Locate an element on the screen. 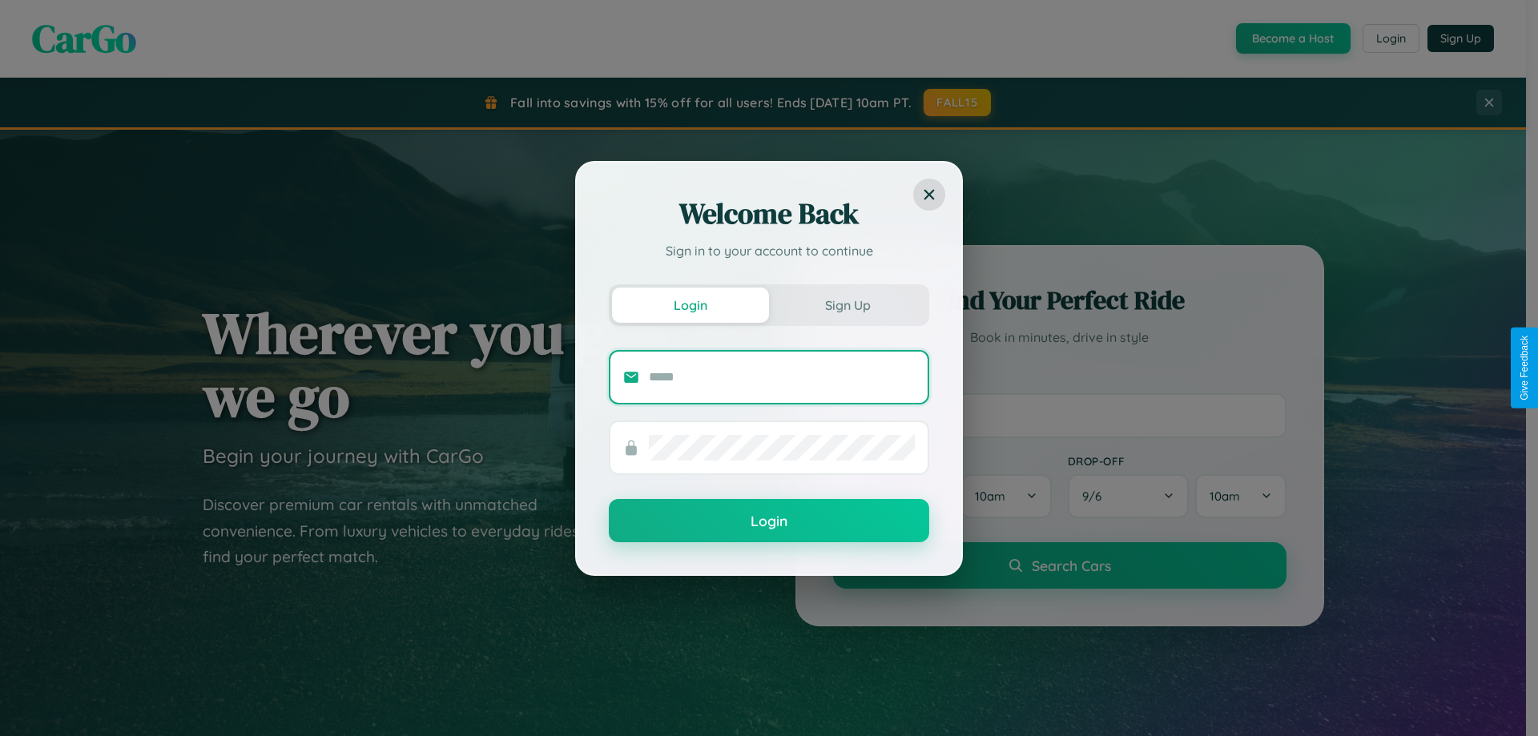 The height and width of the screenshot is (736, 1538). p: Sign in to your account to continue is located at coordinates (769, 251).